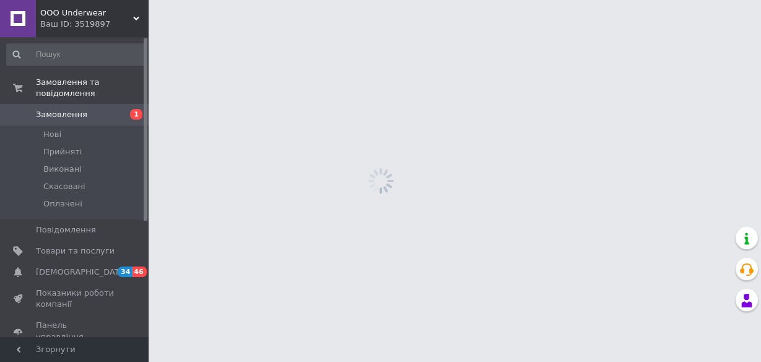 The width and height of the screenshot is (761, 362). Describe the element at coordinates (75, 298) in the screenshot. I see `span: Показники роботи компанії` at that location.